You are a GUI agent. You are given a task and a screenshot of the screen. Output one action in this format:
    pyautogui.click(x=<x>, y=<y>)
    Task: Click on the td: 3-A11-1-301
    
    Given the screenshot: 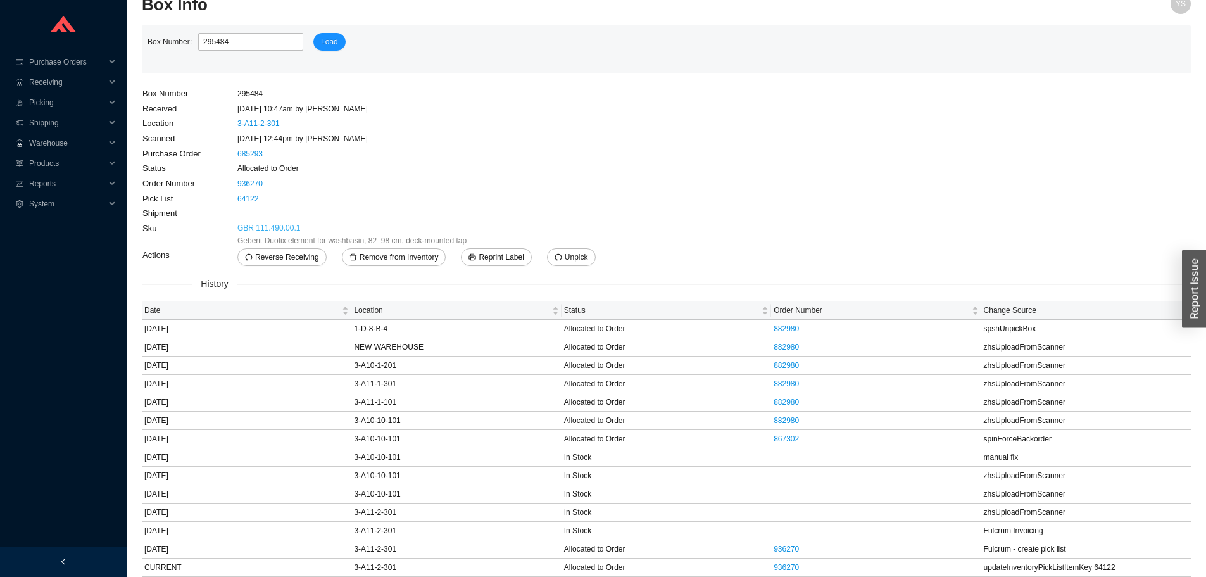 What is the action you would take?
    pyautogui.click(x=456, y=384)
    